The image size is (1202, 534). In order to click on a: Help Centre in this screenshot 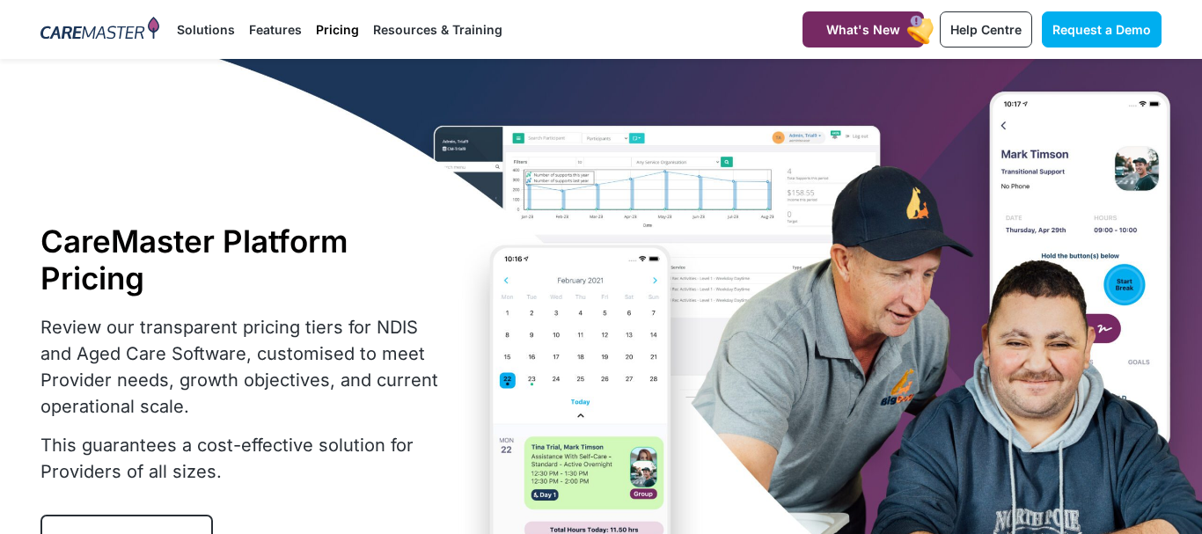, I will do `click(986, 29)`.